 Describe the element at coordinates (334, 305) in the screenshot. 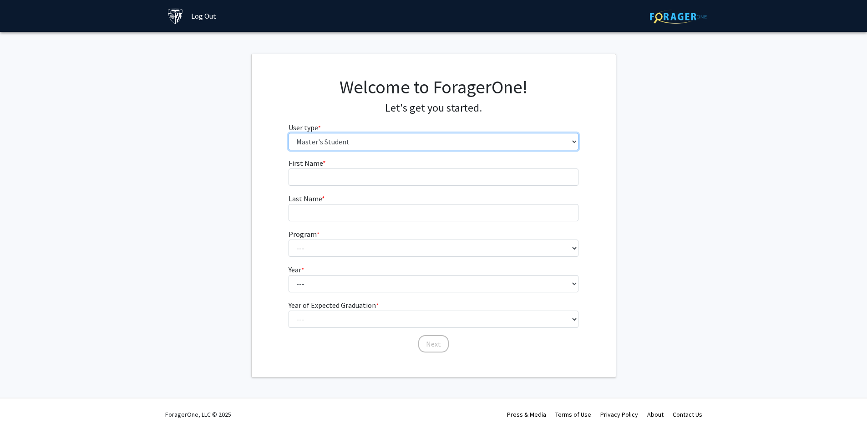

I see `label: Year of Expected Graduation` at that location.